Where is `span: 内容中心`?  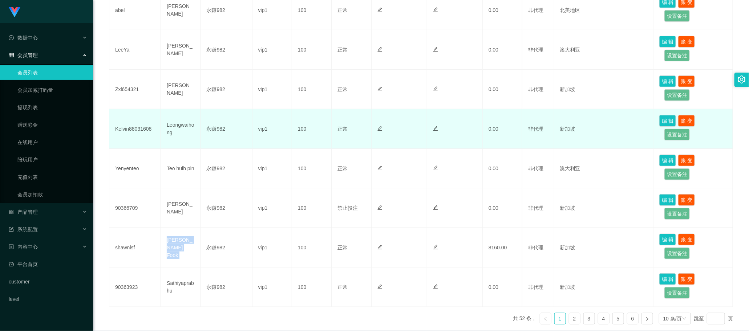
span: 内容中心 is located at coordinates (23, 247).